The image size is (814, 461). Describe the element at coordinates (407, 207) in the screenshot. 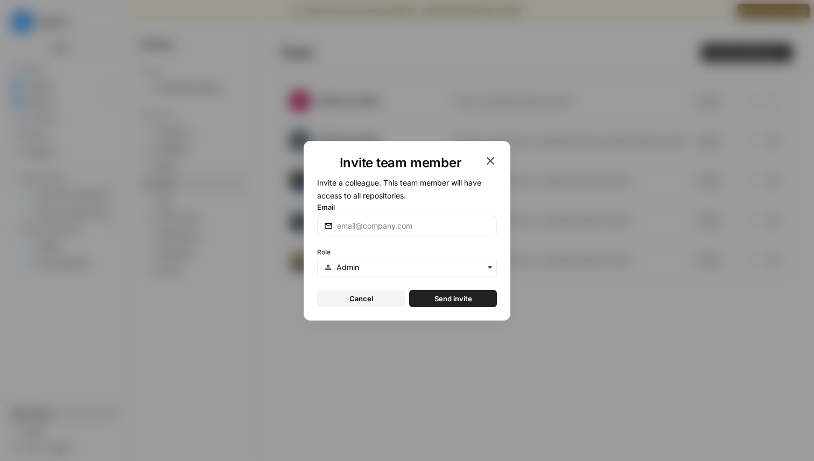

I see `label: Email` at that location.